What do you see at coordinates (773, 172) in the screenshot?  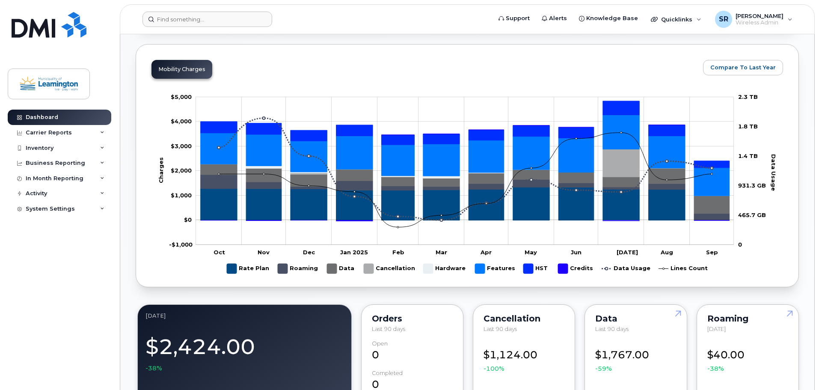 I see `tspan: Data Usage` at bounding box center [773, 172].